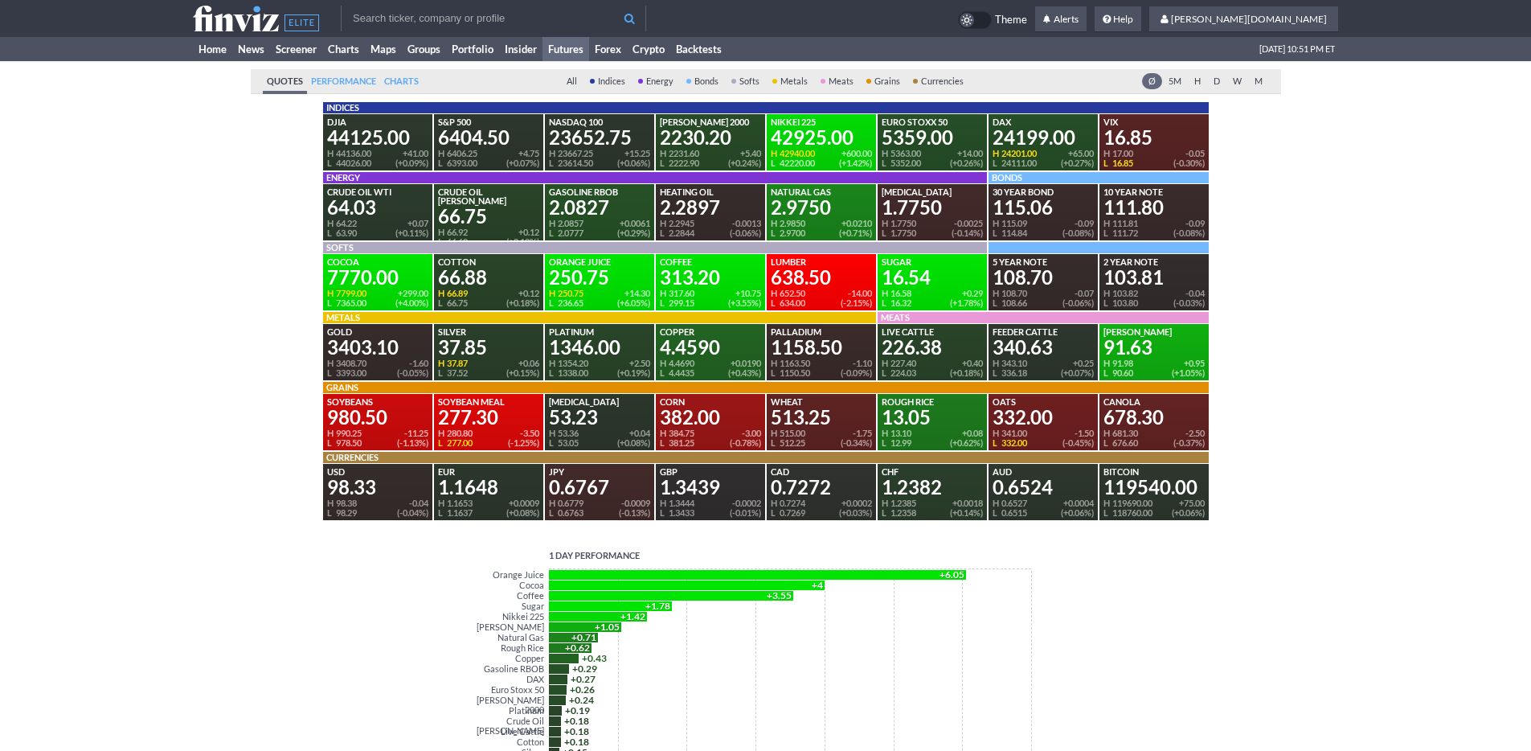  Describe the element at coordinates (1217, 81) in the screenshot. I see `a: D` at that location.